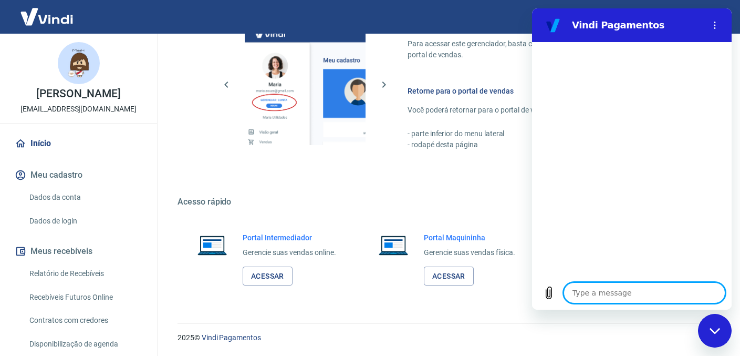 Image resolution: width=740 pixels, height=356 pixels. Describe the element at coordinates (446, 202) in the screenshot. I see `h5: Acesso rápido` at that location.